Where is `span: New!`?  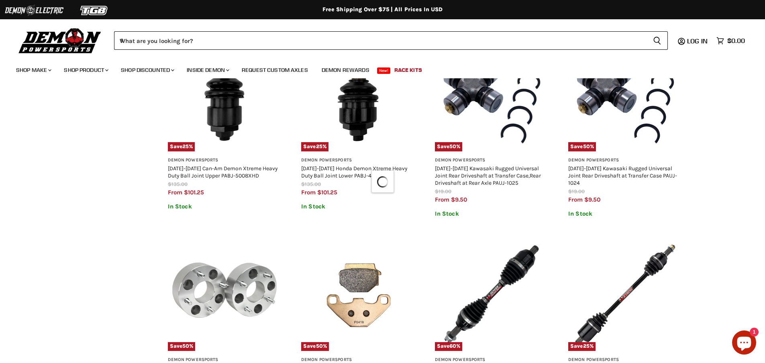 span: New! is located at coordinates (384, 71).